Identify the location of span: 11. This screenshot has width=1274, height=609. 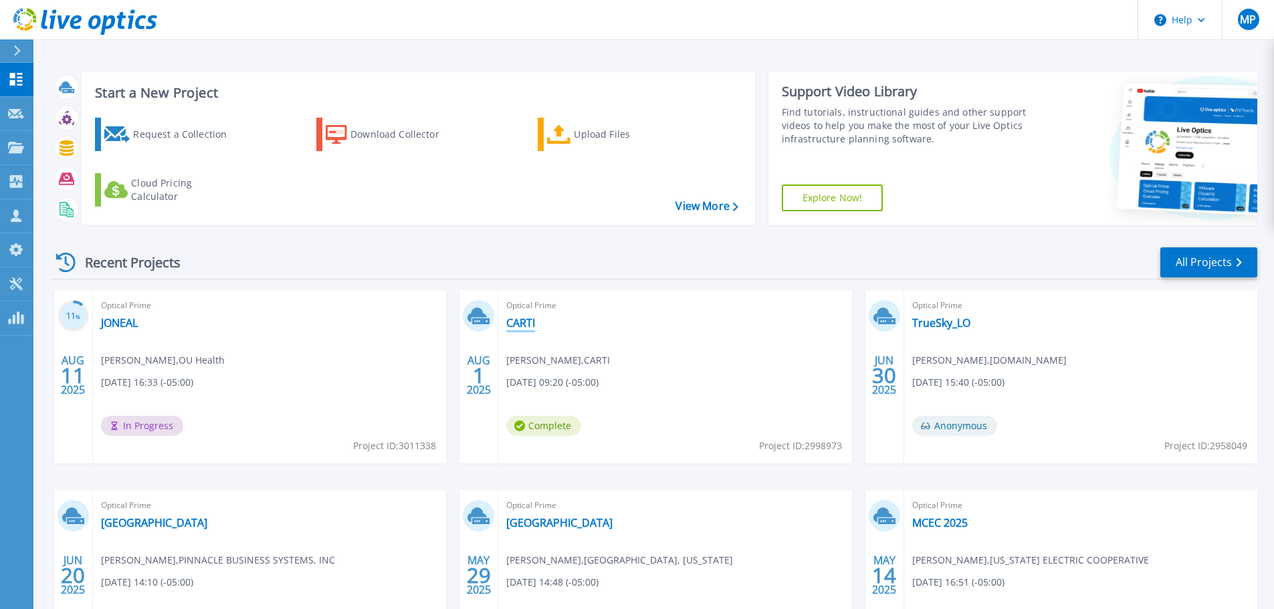
(73, 375).